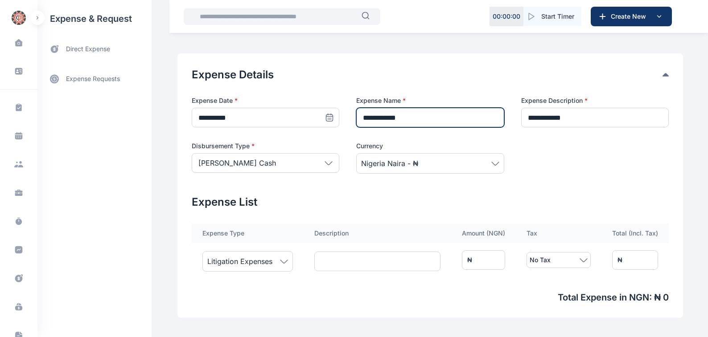 This screenshot has width=708, height=337. Describe the element at coordinates (95, 49) in the screenshot. I see `a: direct expense` at that location.